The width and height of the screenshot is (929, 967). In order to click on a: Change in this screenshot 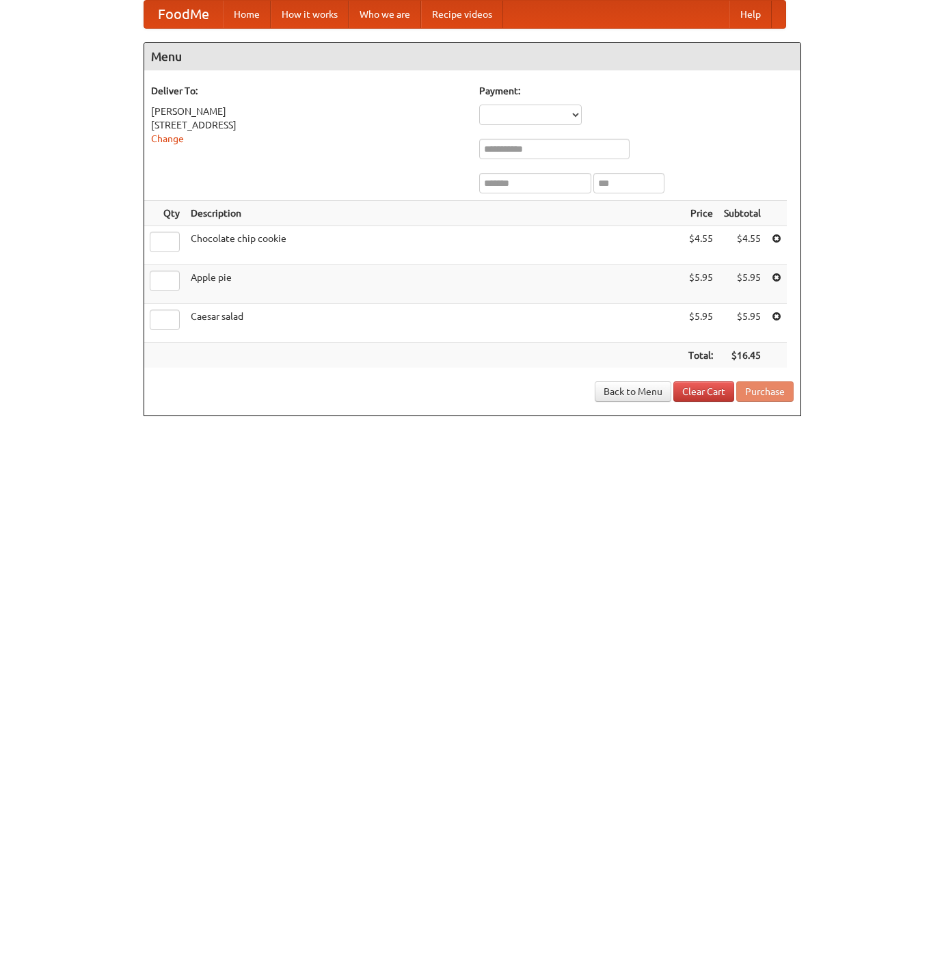, I will do `click(167, 139)`.